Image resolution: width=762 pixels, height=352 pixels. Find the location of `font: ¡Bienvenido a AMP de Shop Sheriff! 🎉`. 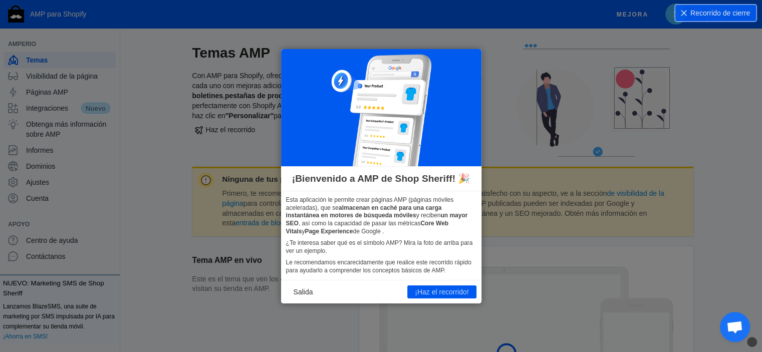

font: ¡Bienvenido a AMP de Shop Sheriff! 🎉 is located at coordinates (381, 178).